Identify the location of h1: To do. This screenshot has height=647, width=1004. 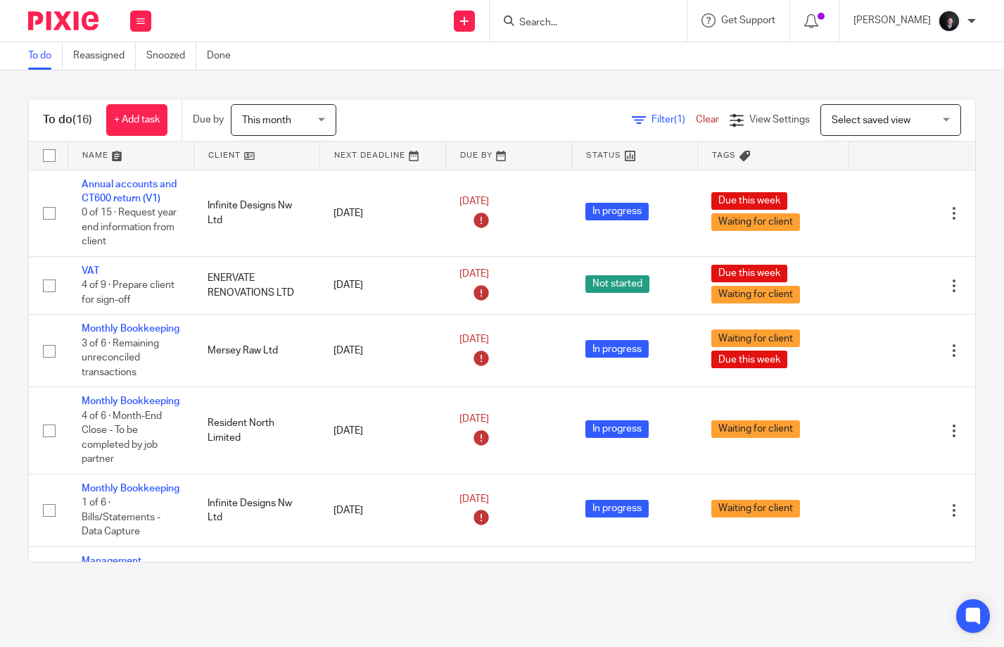
(68, 120).